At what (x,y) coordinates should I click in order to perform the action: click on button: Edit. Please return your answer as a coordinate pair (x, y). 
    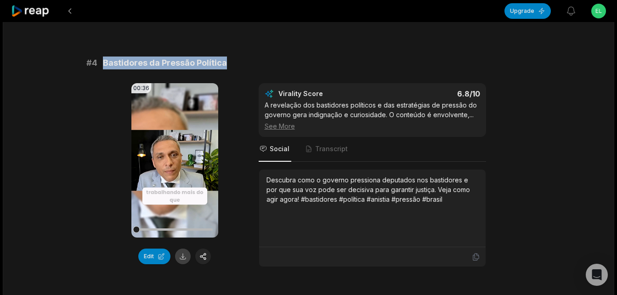
    Looking at the image, I should click on (154, 256).